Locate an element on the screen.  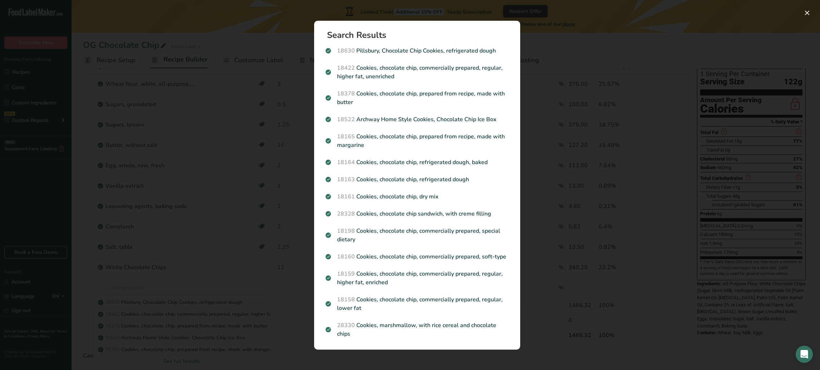
span: 28328 is located at coordinates (346, 214).